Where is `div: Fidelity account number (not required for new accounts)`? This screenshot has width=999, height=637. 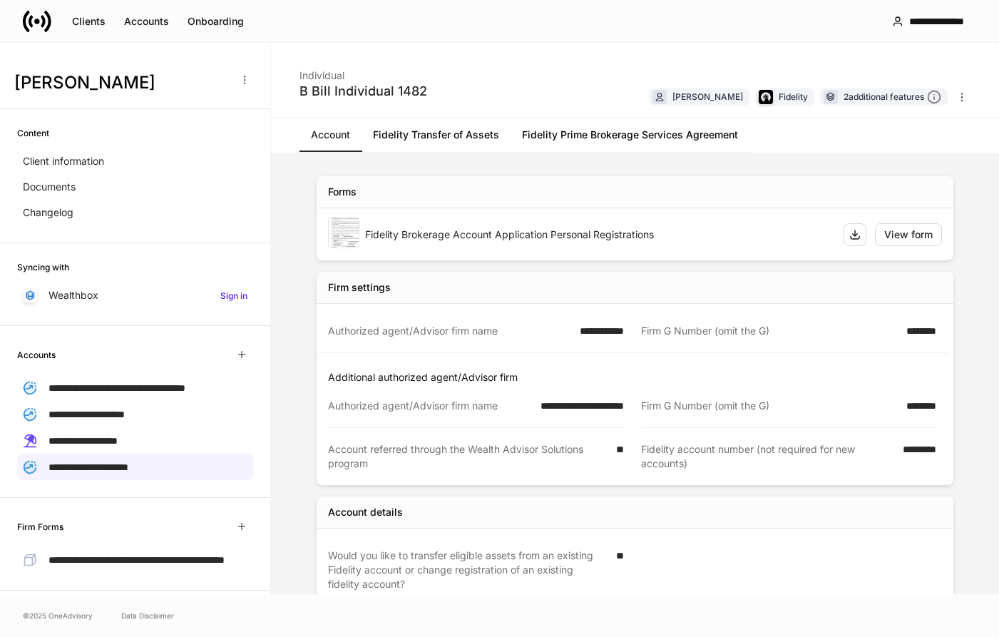 div: Fidelity account number (not required for new accounts) is located at coordinates (768, 456).